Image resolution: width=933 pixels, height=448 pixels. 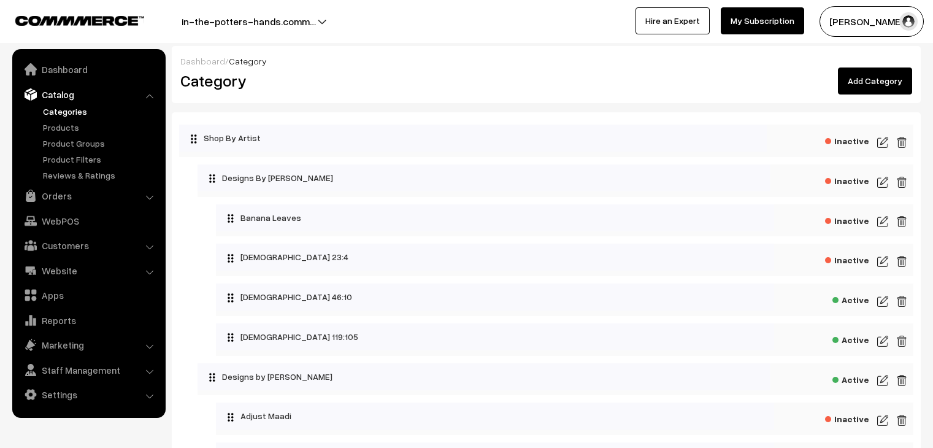 I want to click on a: COMMMERCE, so click(x=69, y=20).